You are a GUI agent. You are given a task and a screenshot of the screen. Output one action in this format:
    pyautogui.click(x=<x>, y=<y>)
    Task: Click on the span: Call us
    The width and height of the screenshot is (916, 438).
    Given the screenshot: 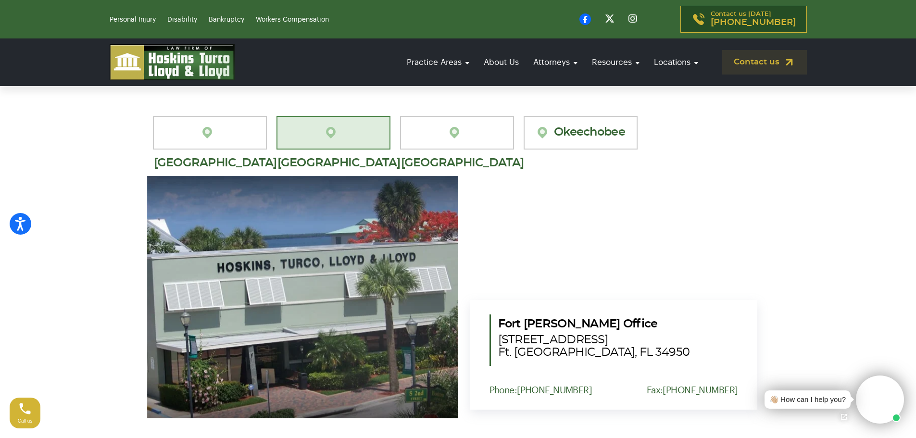 What is the action you would take?
    pyautogui.click(x=25, y=421)
    